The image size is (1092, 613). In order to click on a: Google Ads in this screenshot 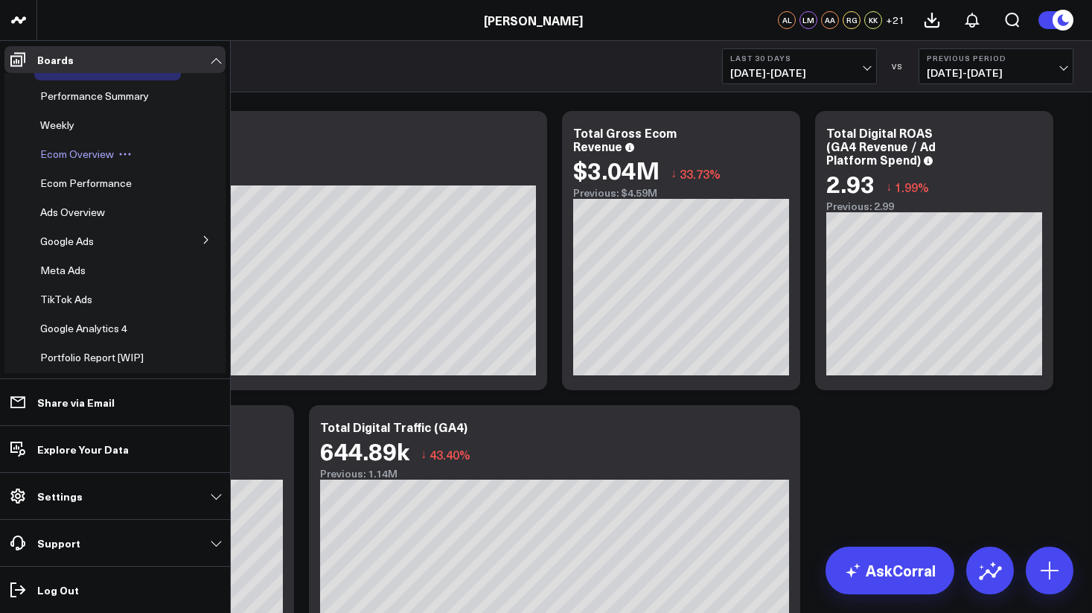, I will do `click(67, 241)`.